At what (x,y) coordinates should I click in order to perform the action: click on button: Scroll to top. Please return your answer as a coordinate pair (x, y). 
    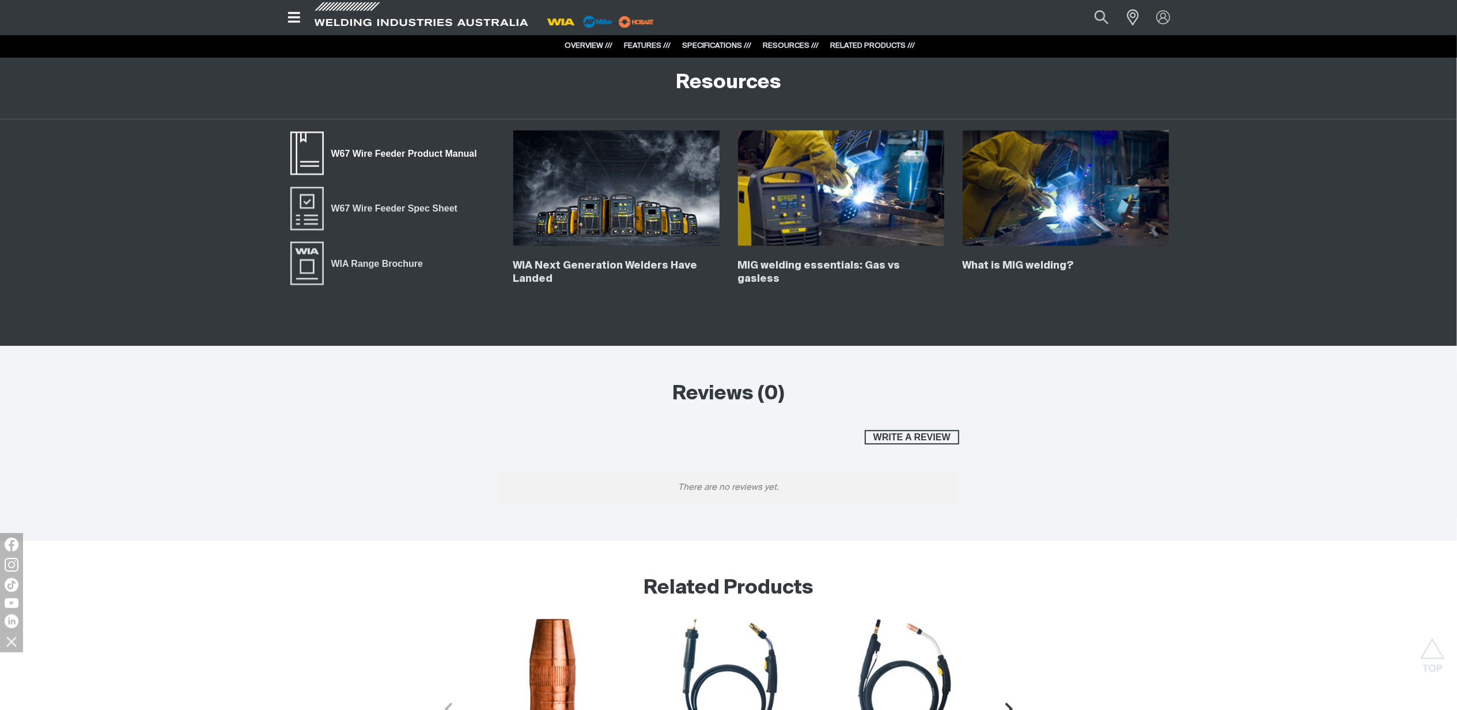
    Looking at the image, I should click on (1433, 651).